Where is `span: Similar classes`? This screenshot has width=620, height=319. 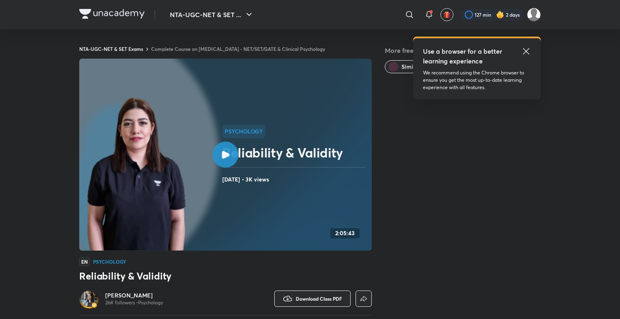
span: Similar classes is located at coordinates (421, 67).